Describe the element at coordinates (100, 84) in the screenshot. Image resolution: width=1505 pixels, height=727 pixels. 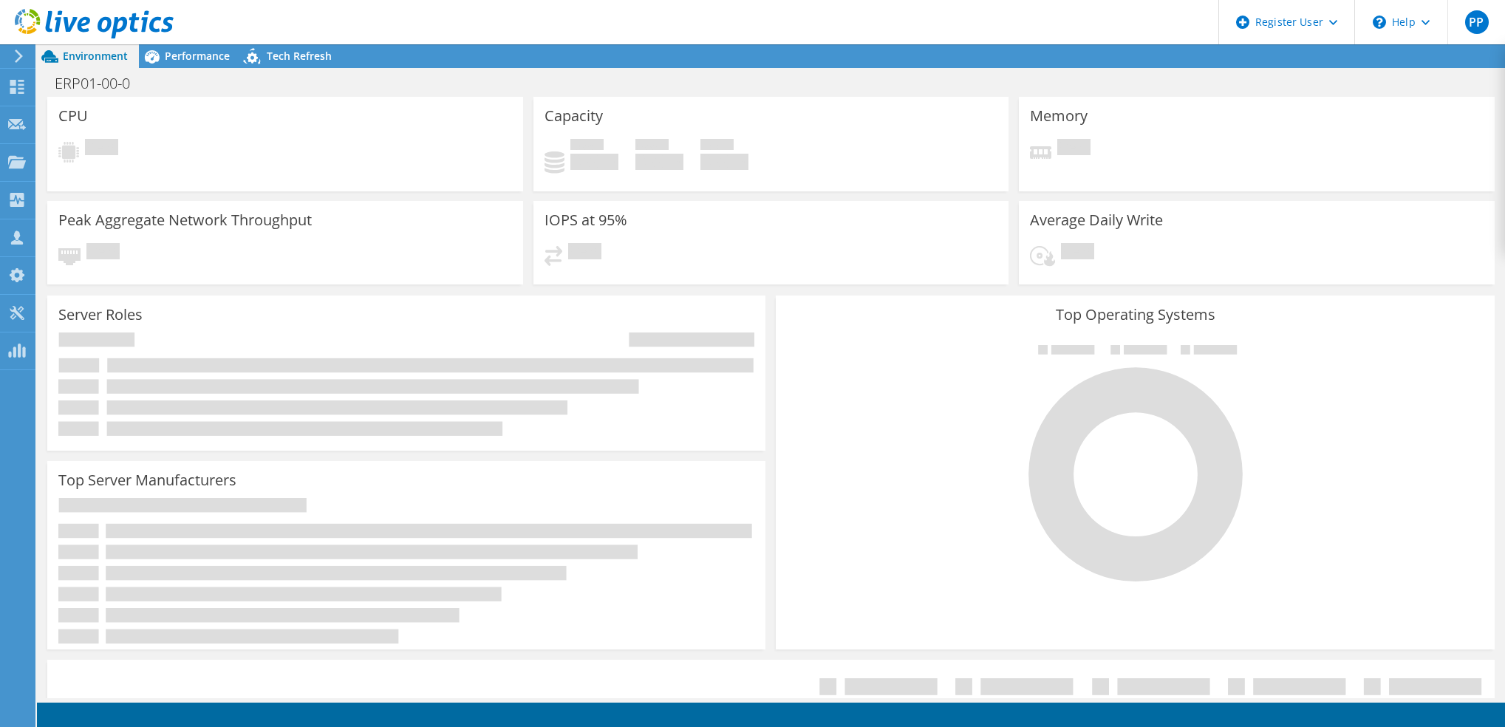
I see `h1: ERP01-00-0` at that location.